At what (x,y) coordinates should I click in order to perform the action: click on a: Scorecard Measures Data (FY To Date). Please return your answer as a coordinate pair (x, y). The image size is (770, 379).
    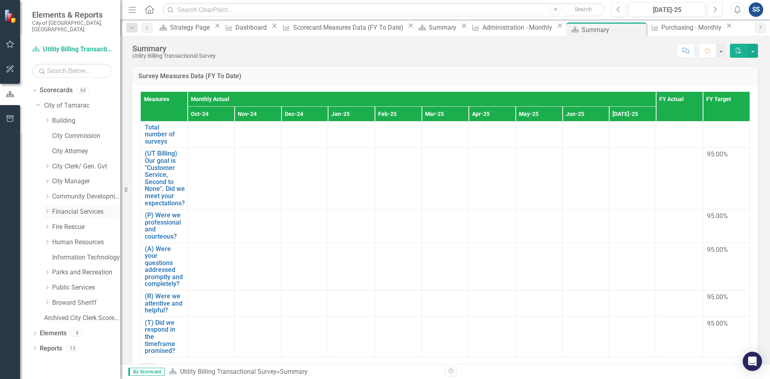
    Looking at the image, I should click on (342, 27).